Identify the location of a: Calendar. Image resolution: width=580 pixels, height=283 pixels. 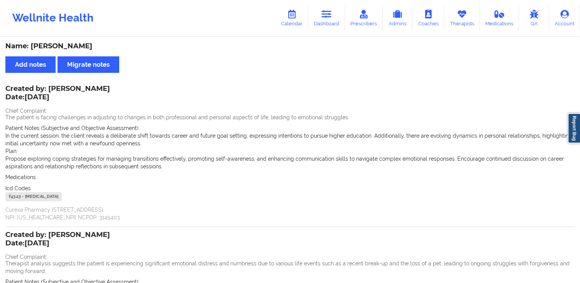
(292, 18).